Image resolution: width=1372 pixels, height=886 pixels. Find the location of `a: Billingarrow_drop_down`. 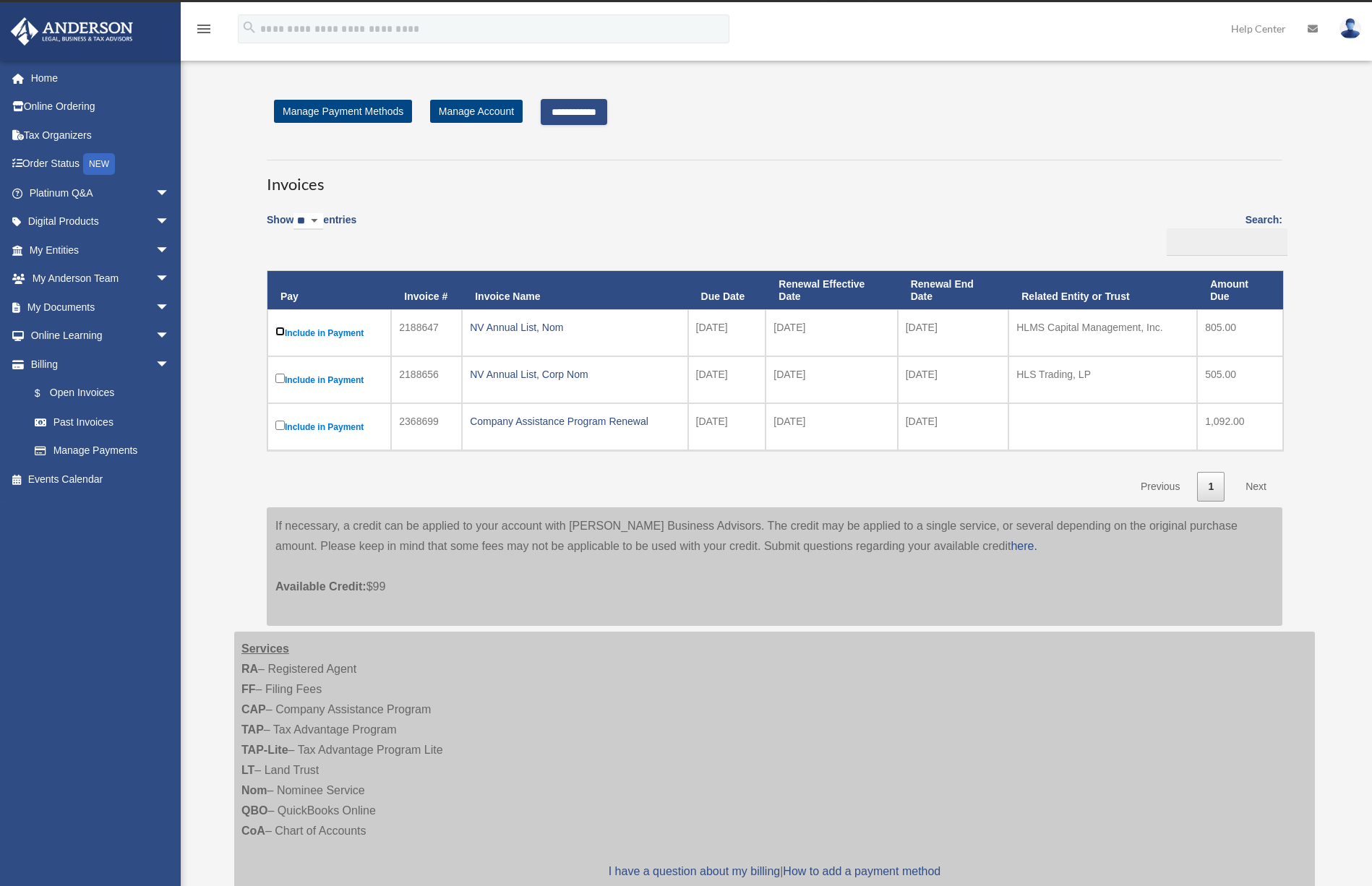

a: Billingarrow_drop_down is located at coordinates (96, 364).